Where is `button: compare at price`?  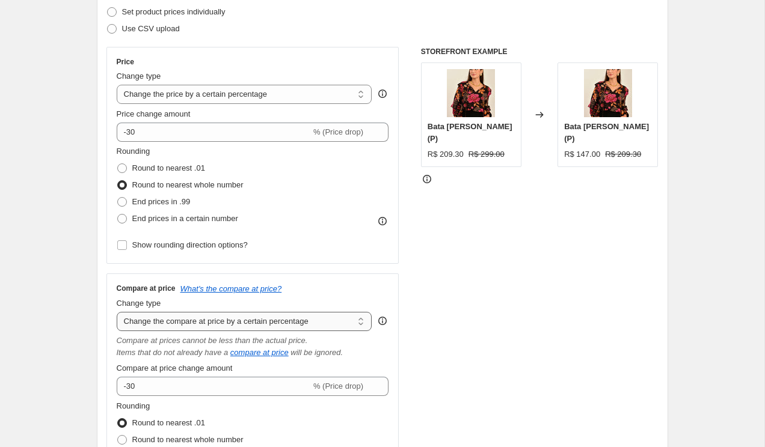 button: compare at price is located at coordinates (259, 352).